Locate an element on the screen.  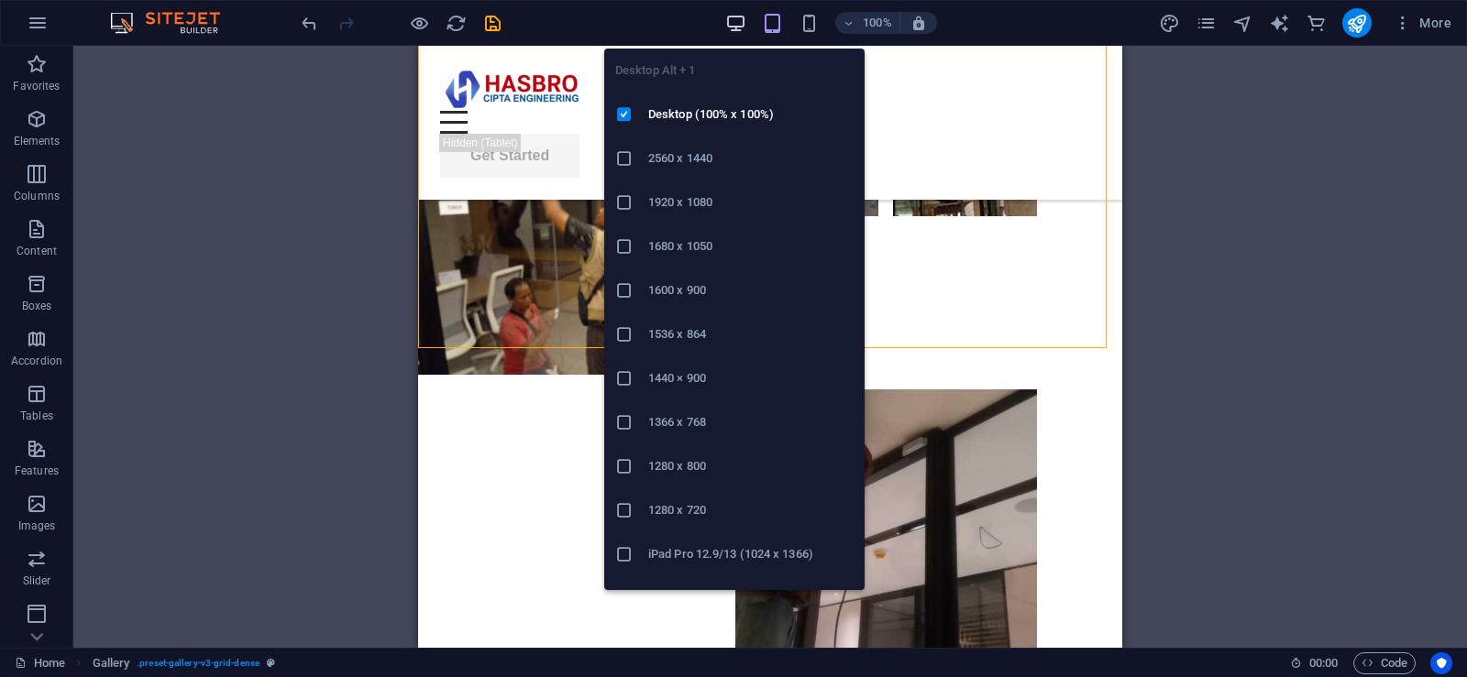
button: 100% is located at coordinates (867, 23).